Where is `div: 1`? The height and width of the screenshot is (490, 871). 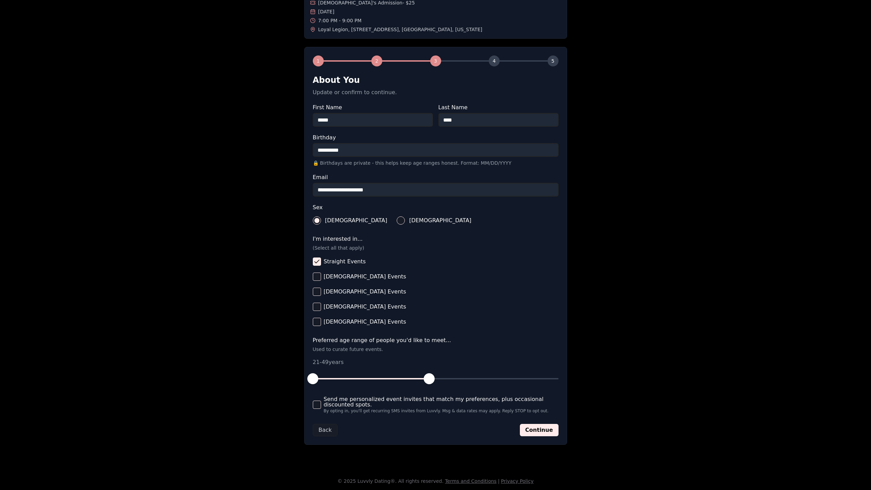 div: 1 is located at coordinates (318, 61).